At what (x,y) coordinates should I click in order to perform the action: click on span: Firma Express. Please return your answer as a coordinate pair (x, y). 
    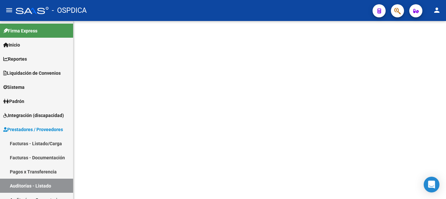
    Looking at the image, I should click on (20, 31).